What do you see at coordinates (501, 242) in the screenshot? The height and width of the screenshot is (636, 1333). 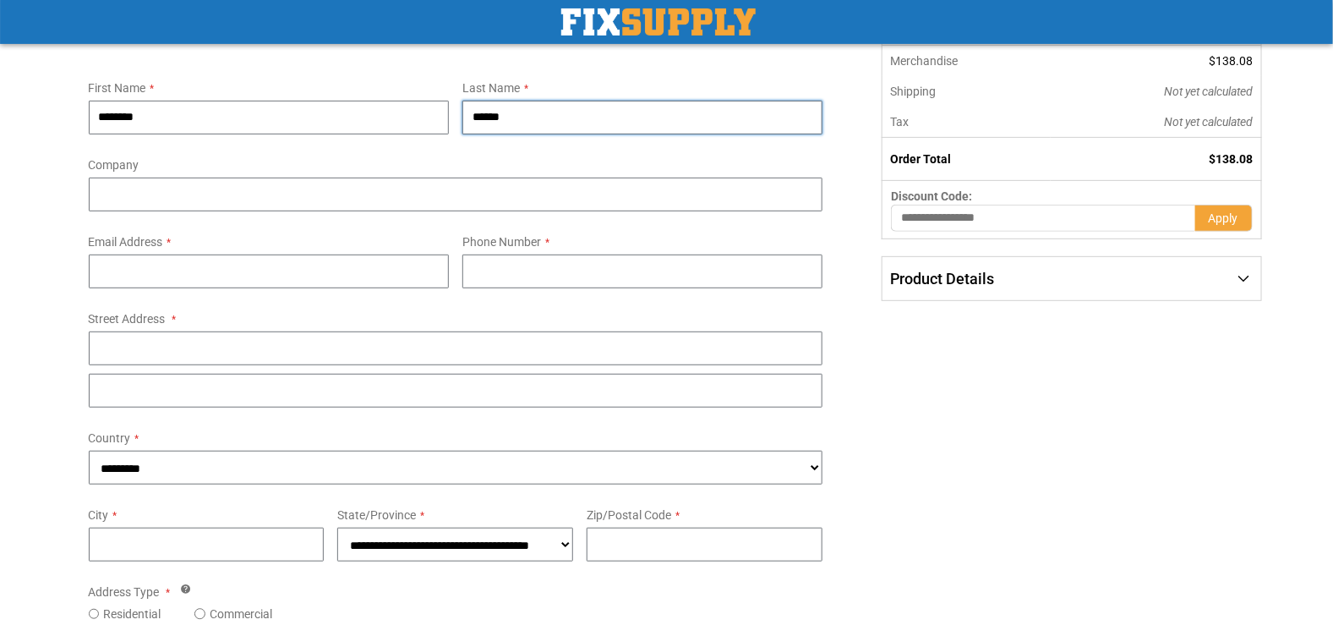 I see `span: Phone Number` at bounding box center [501, 242].